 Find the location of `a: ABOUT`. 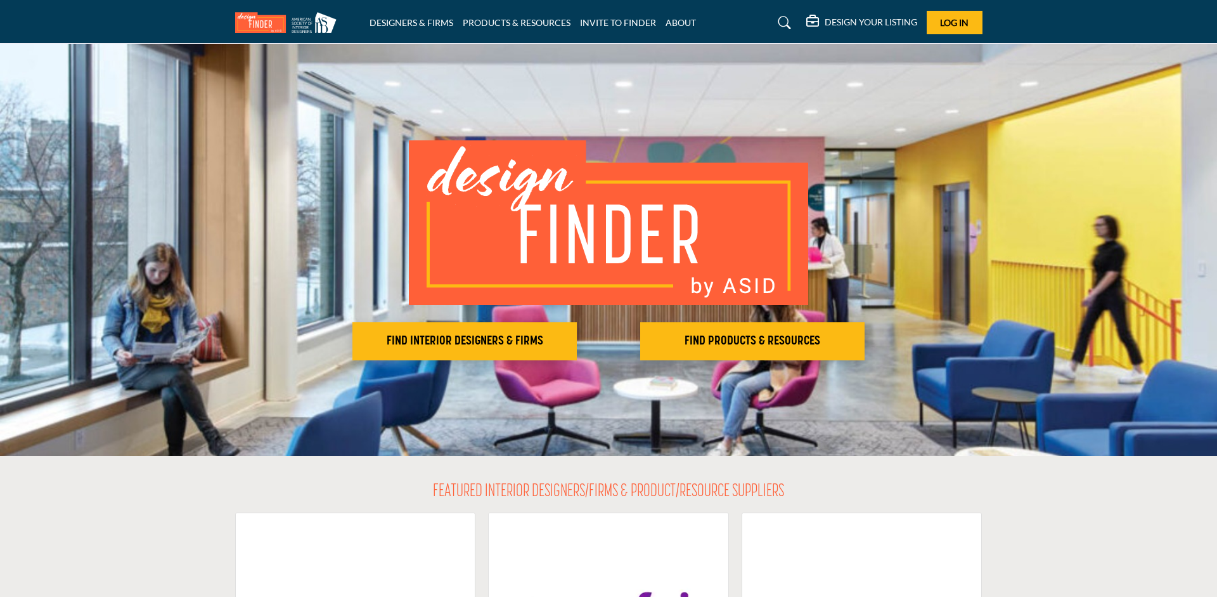

a: ABOUT is located at coordinates (681, 22).